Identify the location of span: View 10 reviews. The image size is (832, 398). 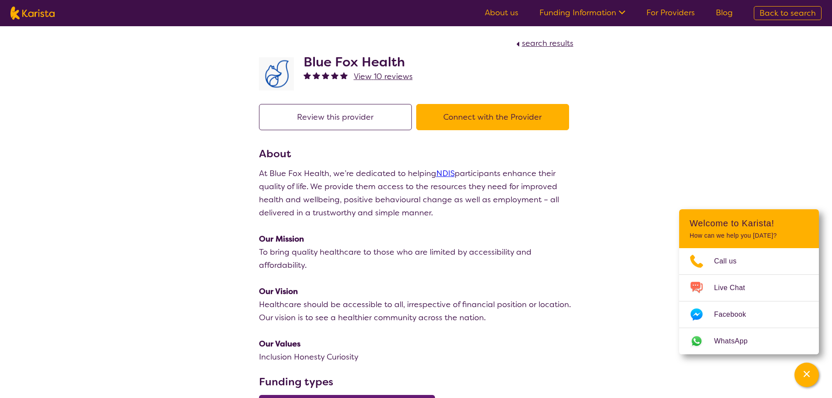
(383, 76).